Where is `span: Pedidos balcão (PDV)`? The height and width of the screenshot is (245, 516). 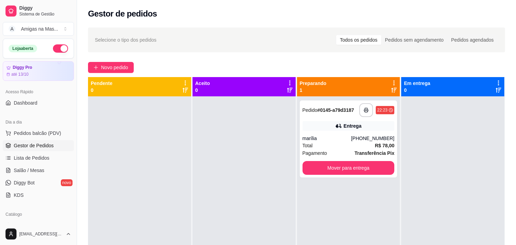 span: Pedidos balcão (PDV) is located at coordinates (37, 133).